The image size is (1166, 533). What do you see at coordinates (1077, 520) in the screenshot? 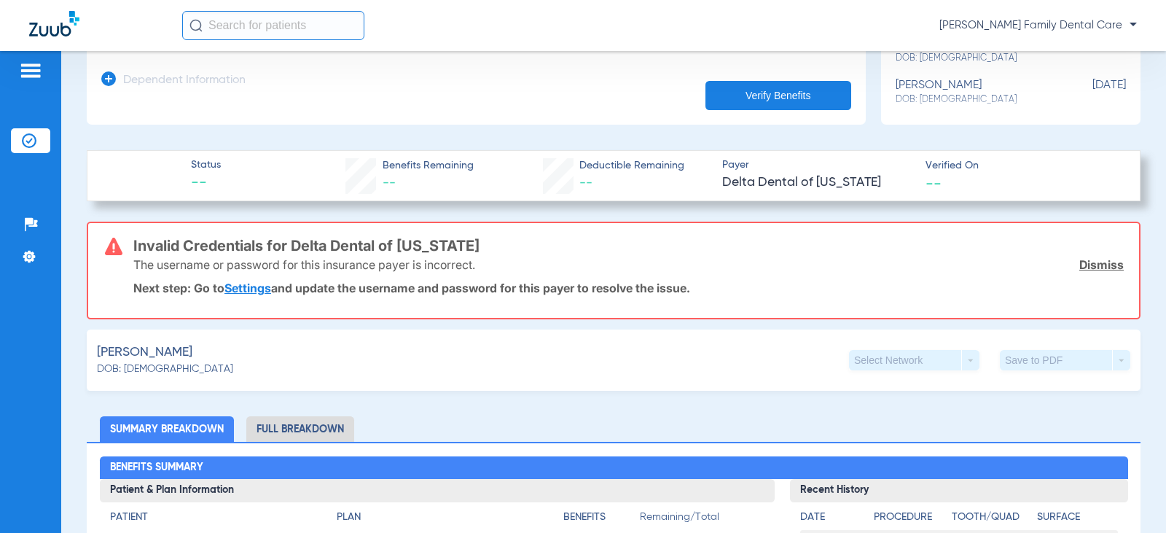
I see `app-breakdown-title: Surface` at bounding box center [1077, 520].